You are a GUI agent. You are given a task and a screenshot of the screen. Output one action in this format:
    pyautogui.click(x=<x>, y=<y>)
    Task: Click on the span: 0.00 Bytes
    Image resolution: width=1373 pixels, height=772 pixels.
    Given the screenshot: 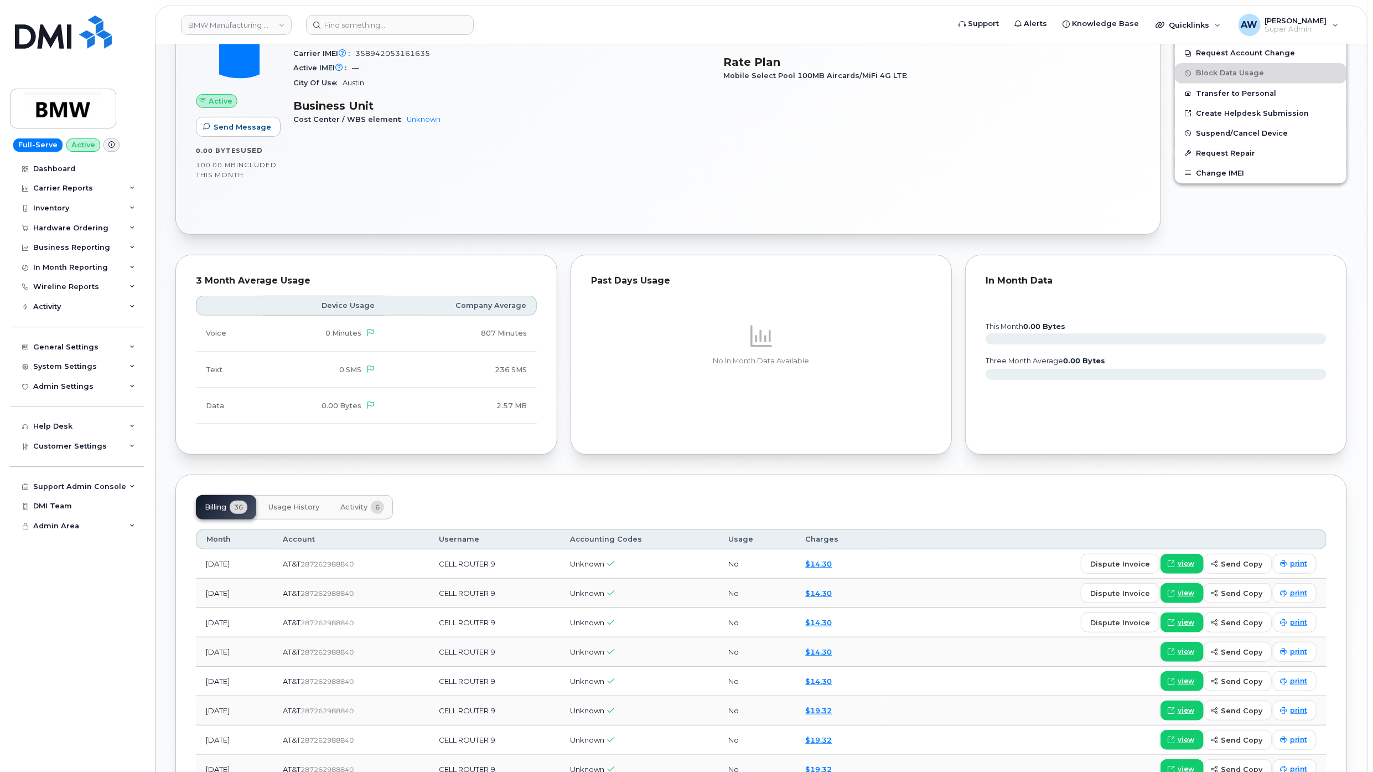 What is the action you would take?
    pyautogui.click(x=342, y=405)
    